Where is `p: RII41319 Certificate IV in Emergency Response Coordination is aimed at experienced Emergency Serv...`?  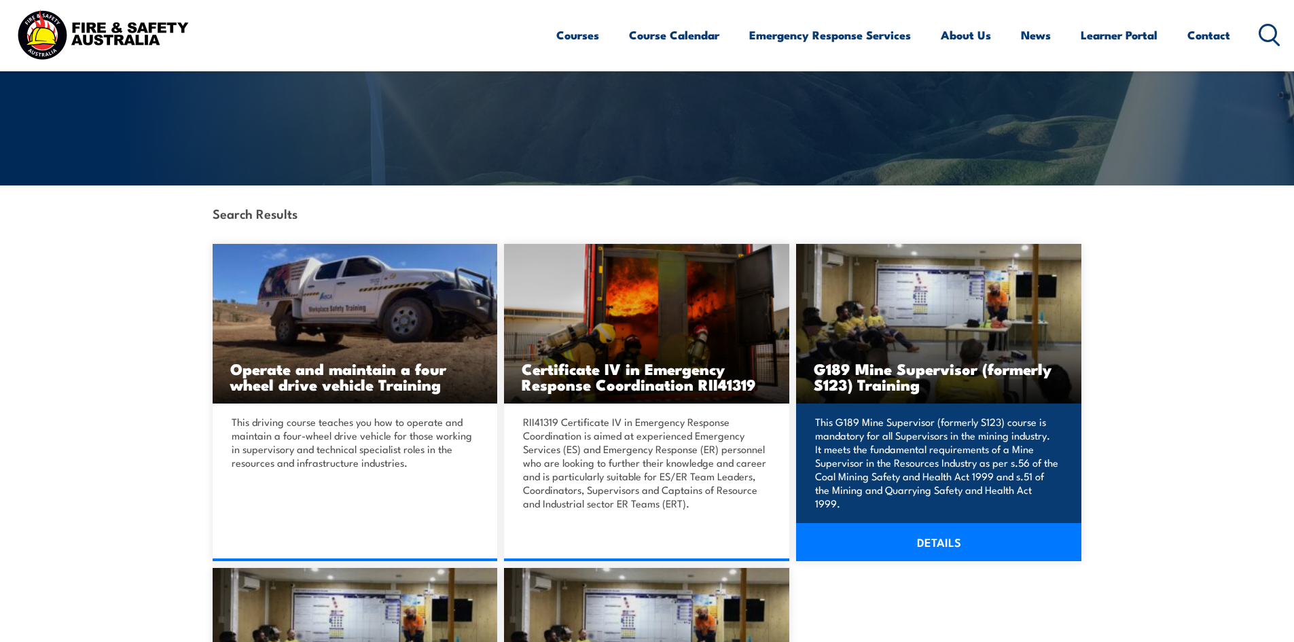
p: RII41319 Certificate IV in Emergency Response Coordination is aimed at experienced Emergency Serv... is located at coordinates (644, 462).